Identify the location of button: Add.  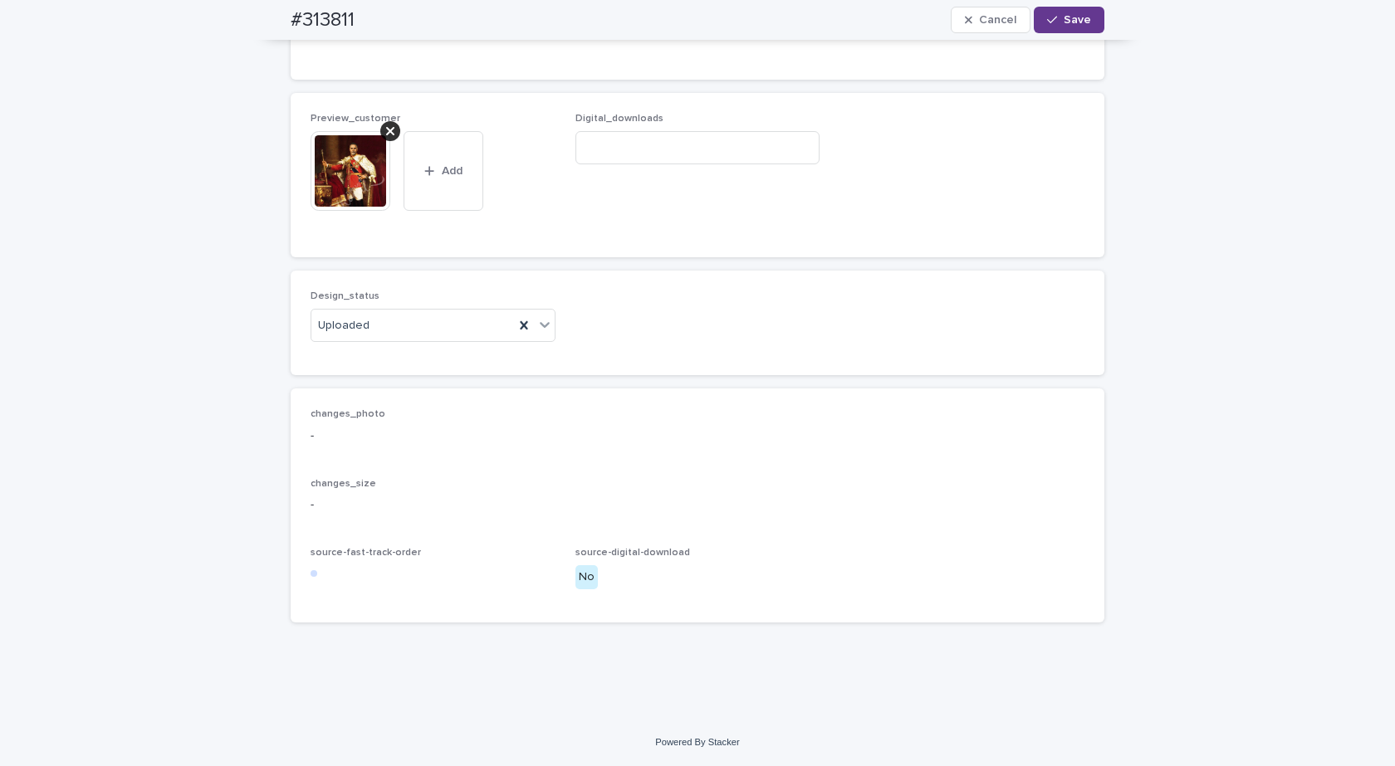
(443, 171).